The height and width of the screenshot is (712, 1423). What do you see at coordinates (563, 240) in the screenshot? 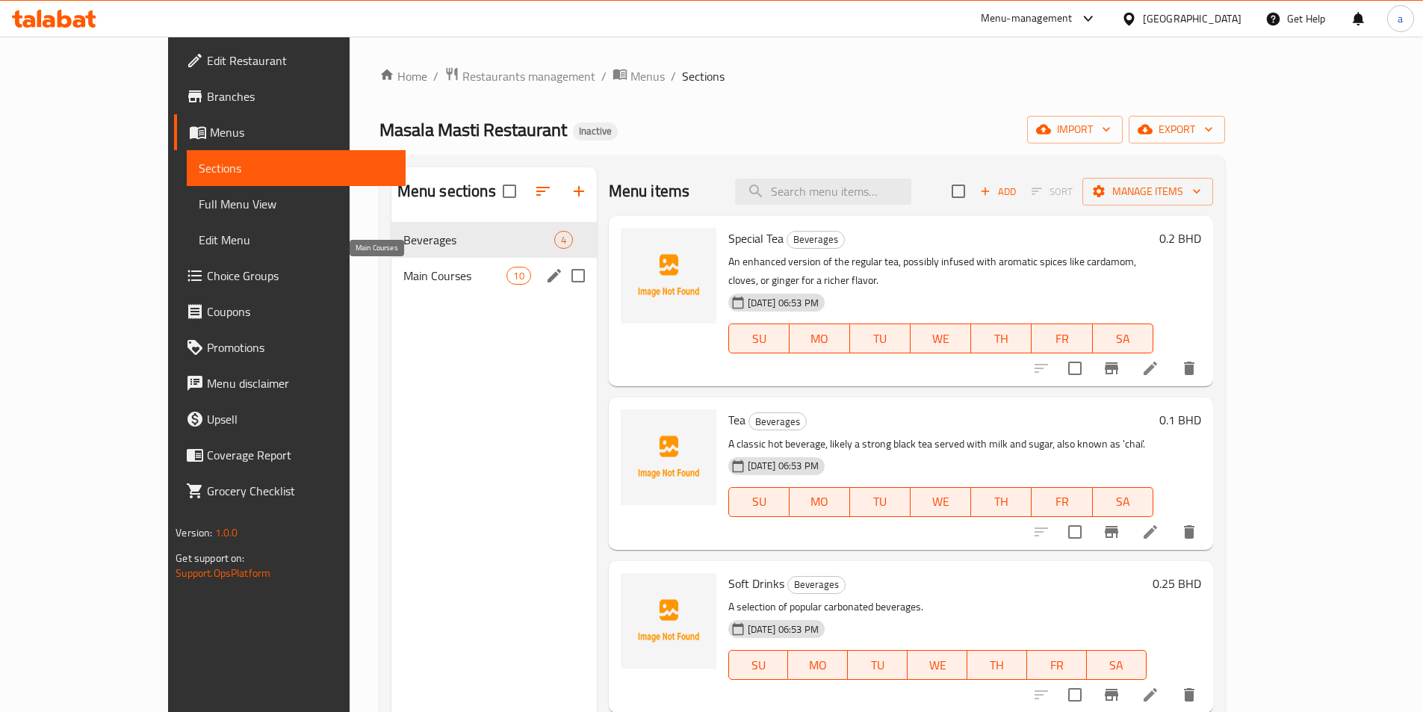
I see `span: 4` at bounding box center [563, 240].